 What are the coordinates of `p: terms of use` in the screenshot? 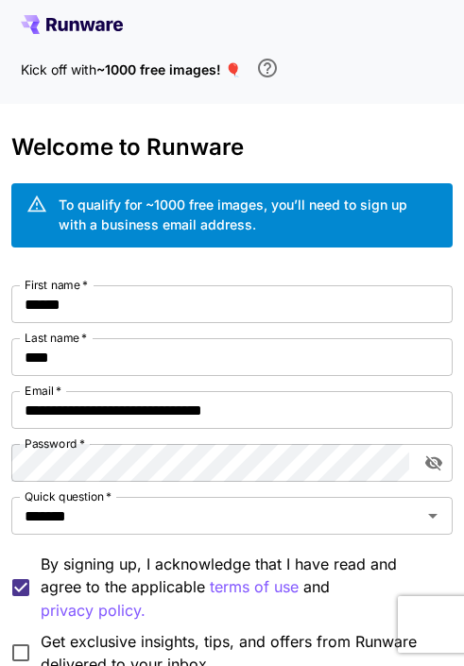 It's located at (254, 587).